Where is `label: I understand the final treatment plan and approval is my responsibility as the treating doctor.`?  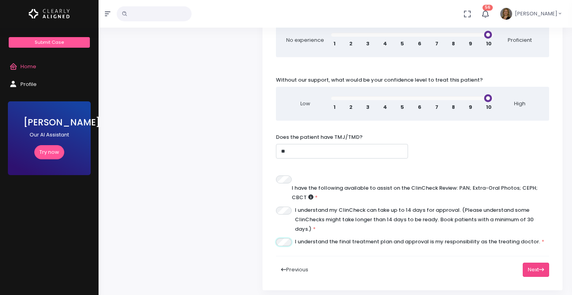 label: I understand the final treatment plan and approval is my responsibility as the treating doctor. is located at coordinates (420, 242).